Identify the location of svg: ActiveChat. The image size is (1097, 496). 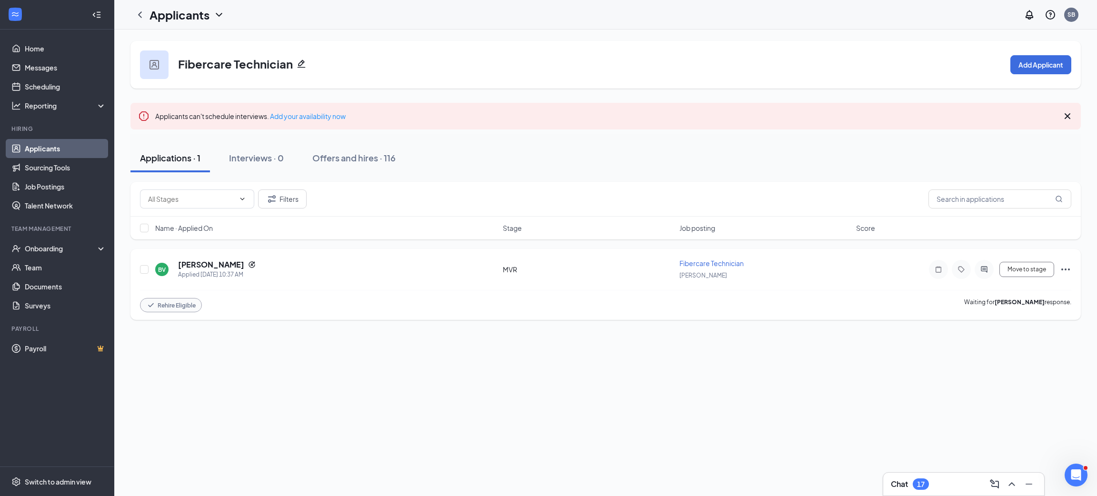
(984, 269).